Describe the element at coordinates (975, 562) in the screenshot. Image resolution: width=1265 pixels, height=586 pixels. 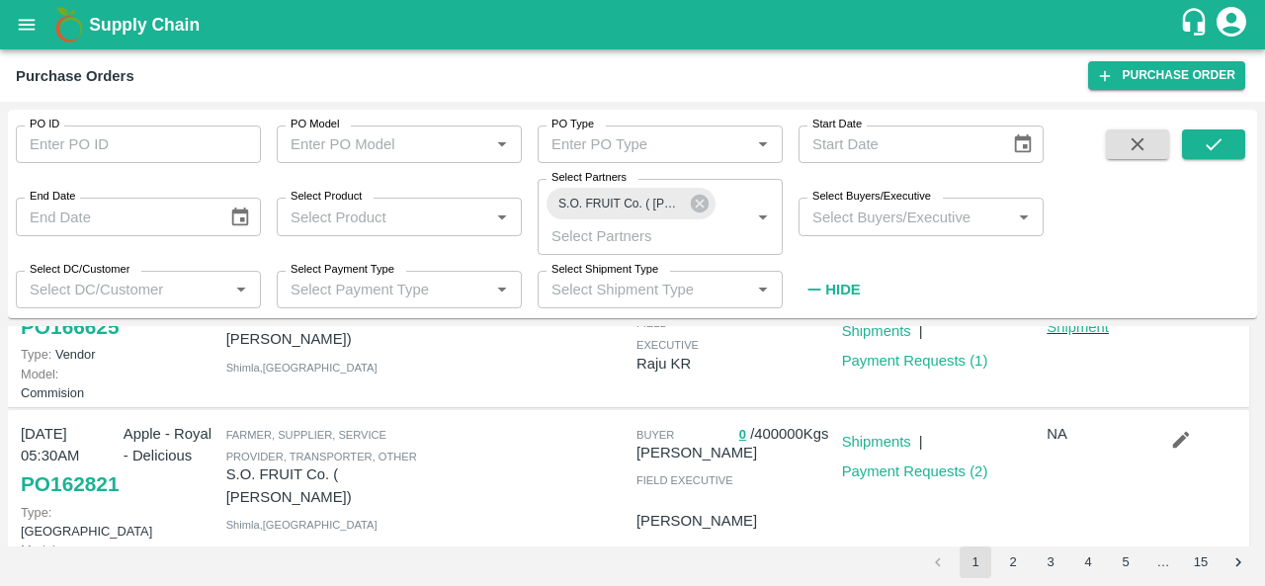
I see `button: page 1` at that location.